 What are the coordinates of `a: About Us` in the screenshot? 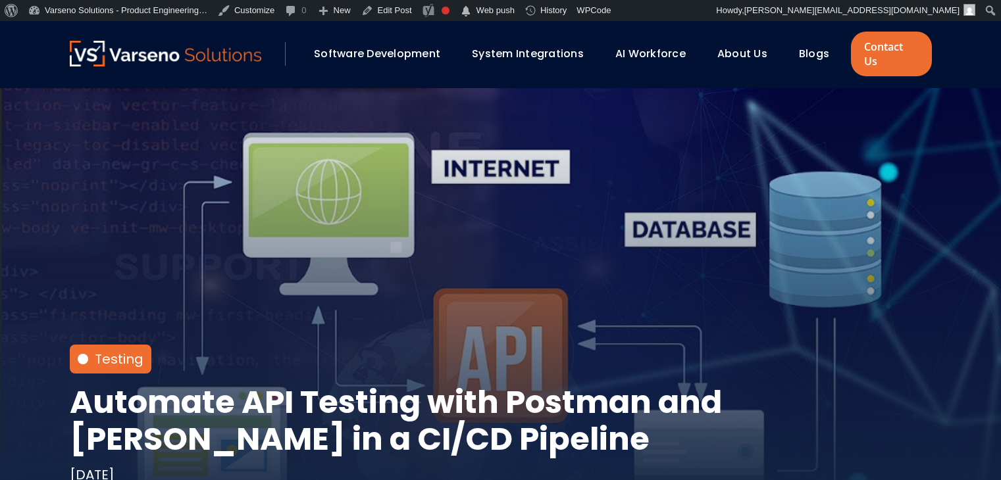 It's located at (742, 53).